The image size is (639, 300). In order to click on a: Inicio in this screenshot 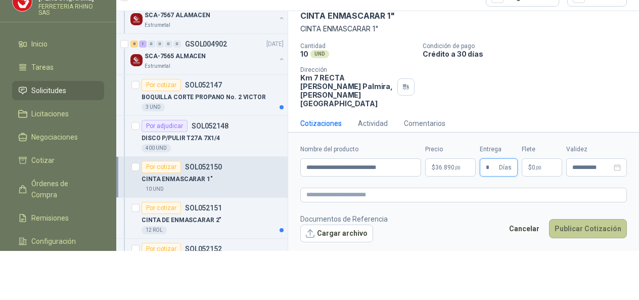, I will do `click(58, 44)`.